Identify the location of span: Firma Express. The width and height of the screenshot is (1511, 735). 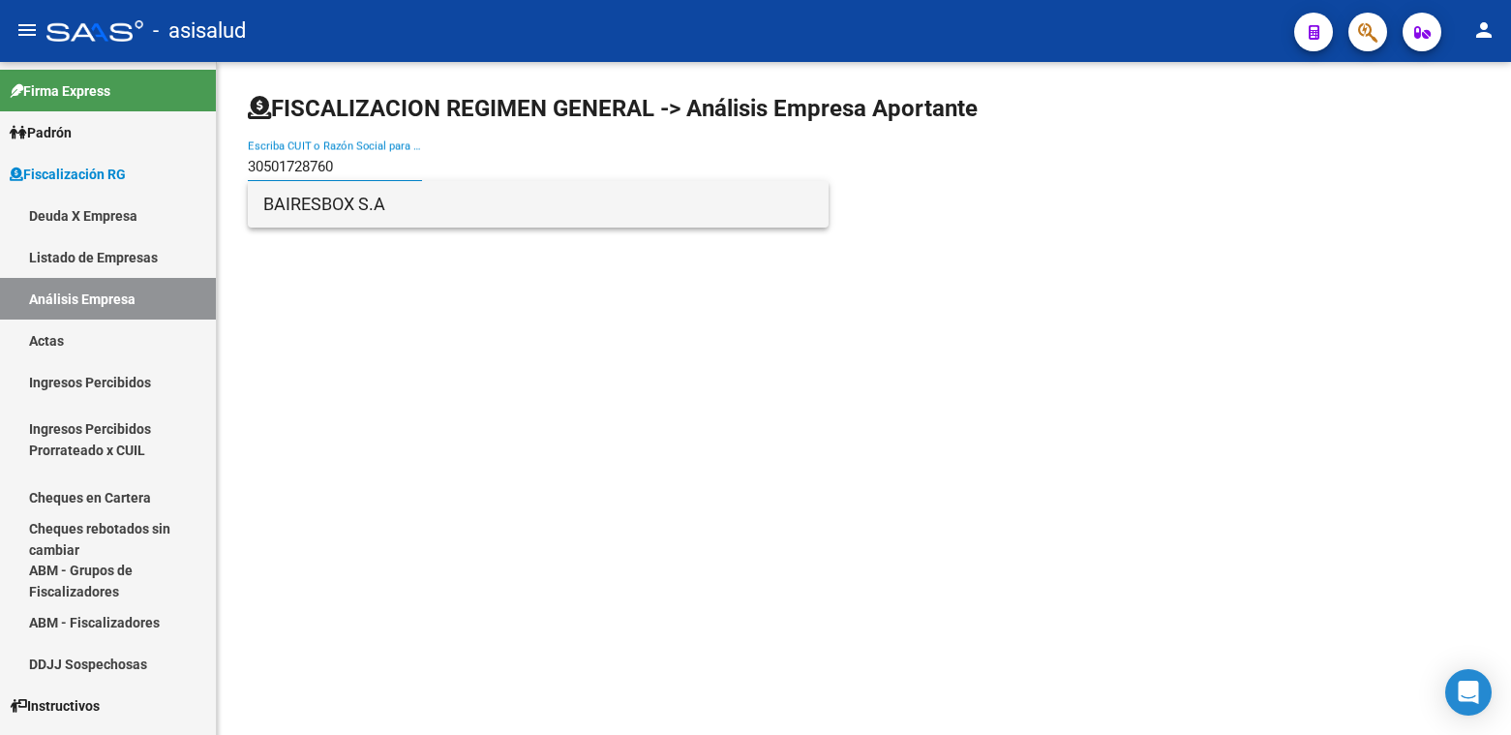
(60, 91).